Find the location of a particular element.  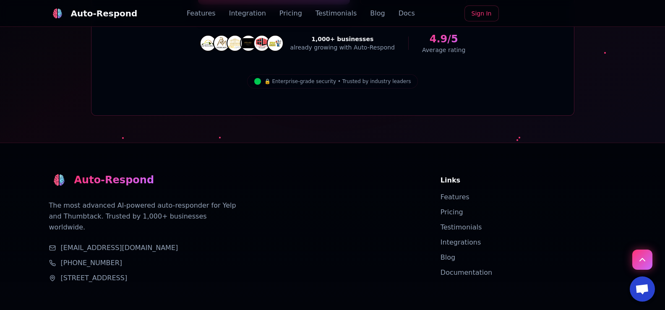

div: 1,000+ businesses is located at coordinates (342, 39).